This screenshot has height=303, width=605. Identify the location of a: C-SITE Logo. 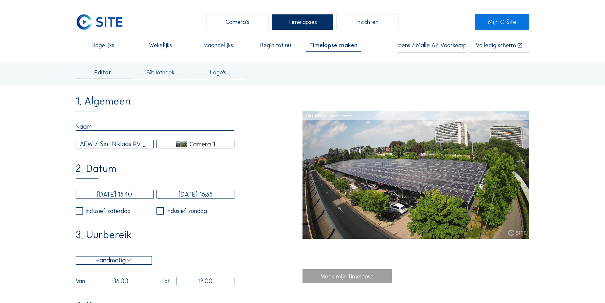
(103, 22).